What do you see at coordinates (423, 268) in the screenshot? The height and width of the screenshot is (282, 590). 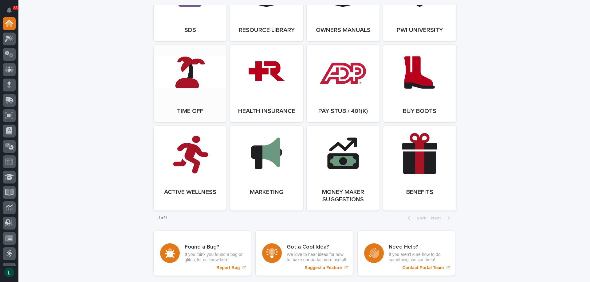 I see `p: Contact Portal Team` at bounding box center [423, 268].